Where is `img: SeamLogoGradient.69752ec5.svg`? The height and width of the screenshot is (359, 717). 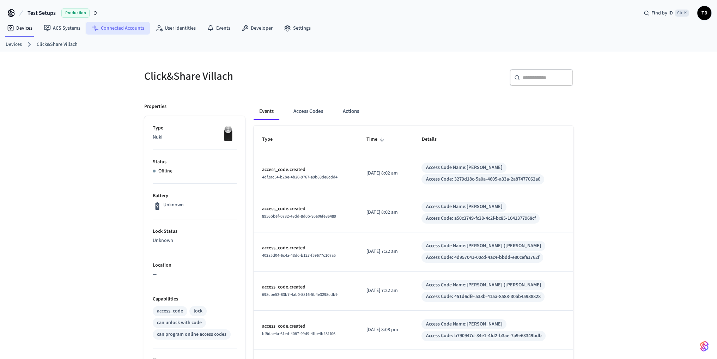
img: SeamLogoGradient.69752ec5.svg is located at coordinates (704, 346).